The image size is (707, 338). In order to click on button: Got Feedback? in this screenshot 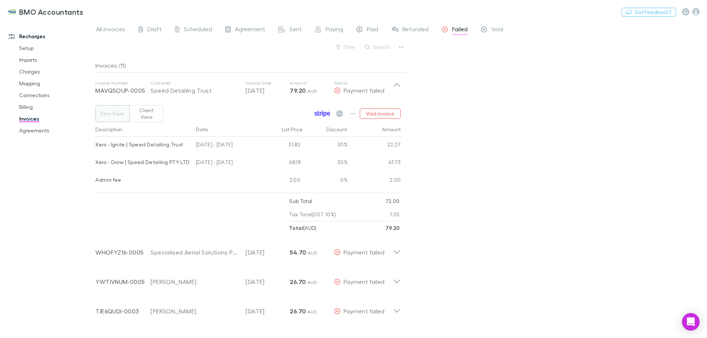, I will do `click(649, 12)`.